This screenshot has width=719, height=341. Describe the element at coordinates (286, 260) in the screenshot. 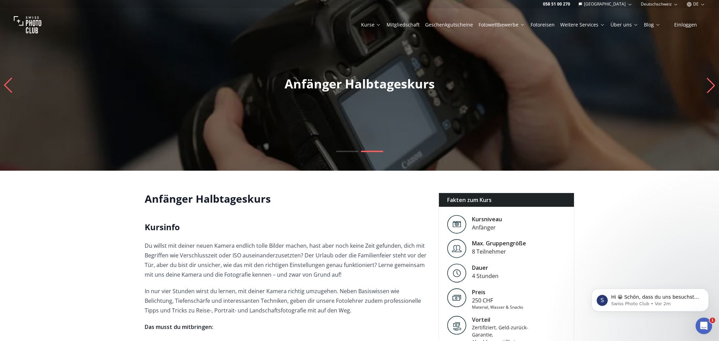

I see `p: Du willst mit deiner neuen Kamera endlich tolle Bilder machen, hast aber noch keine Zeit gefunden...` at that location.